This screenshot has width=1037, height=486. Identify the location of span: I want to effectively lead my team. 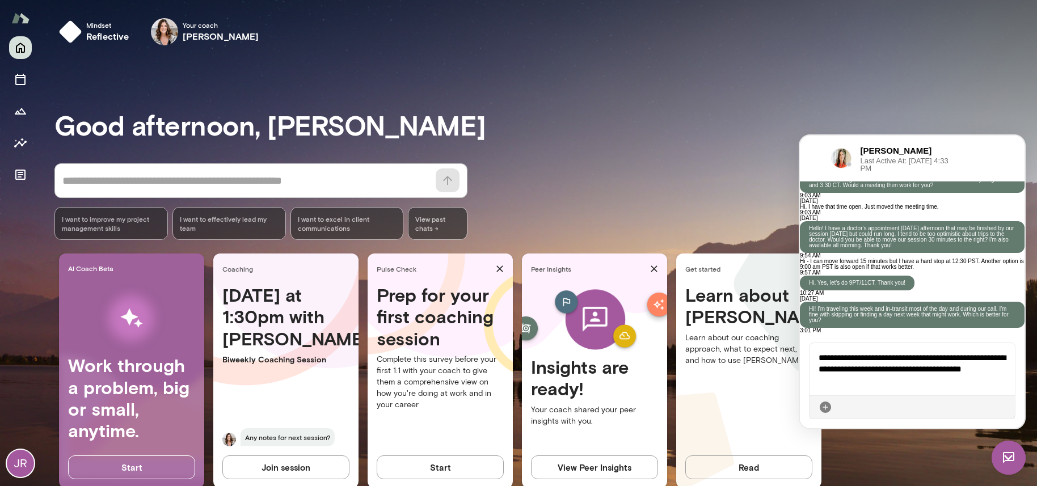
(229, 224).